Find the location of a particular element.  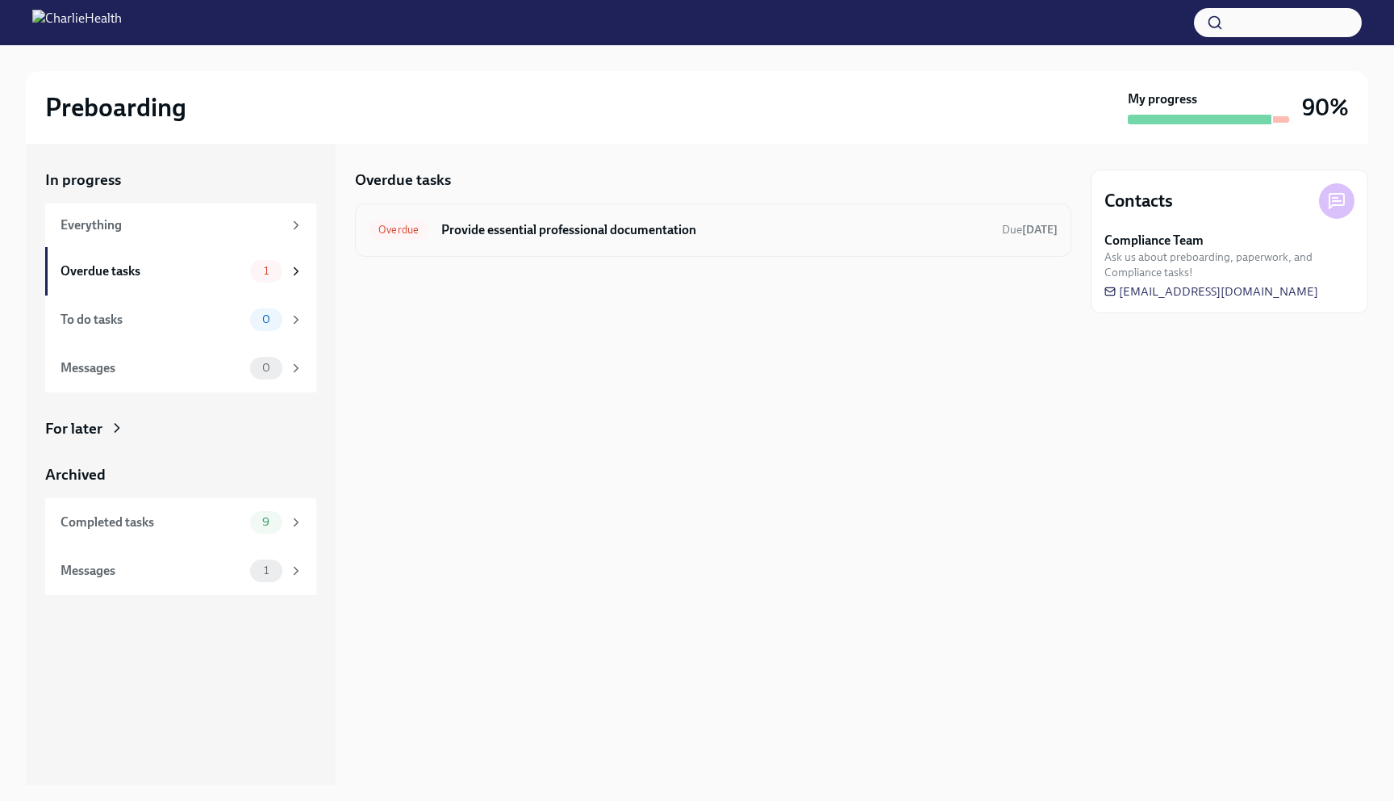

div: For later is located at coordinates (73, 428).